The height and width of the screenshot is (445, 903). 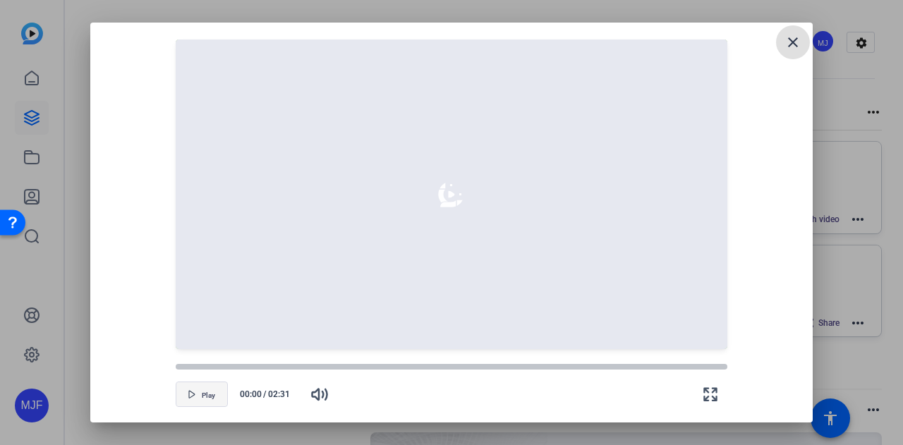 What do you see at coordinates (208, 396) in the screenshot?
I see `span: Play` at bounding box center [208, 396].